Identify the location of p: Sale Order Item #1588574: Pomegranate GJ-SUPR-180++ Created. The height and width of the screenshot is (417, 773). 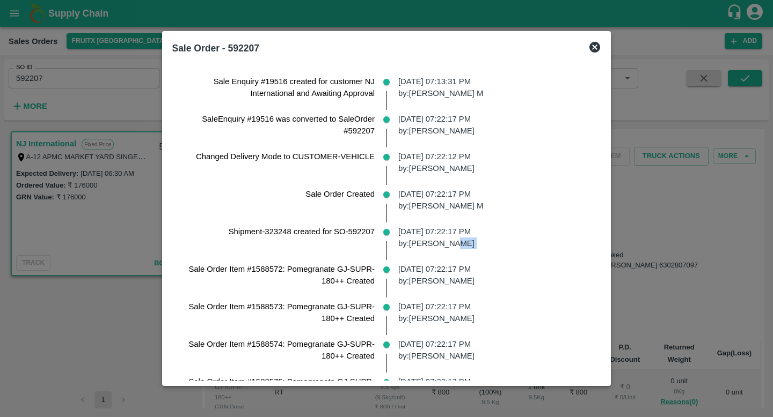
(277, 350).